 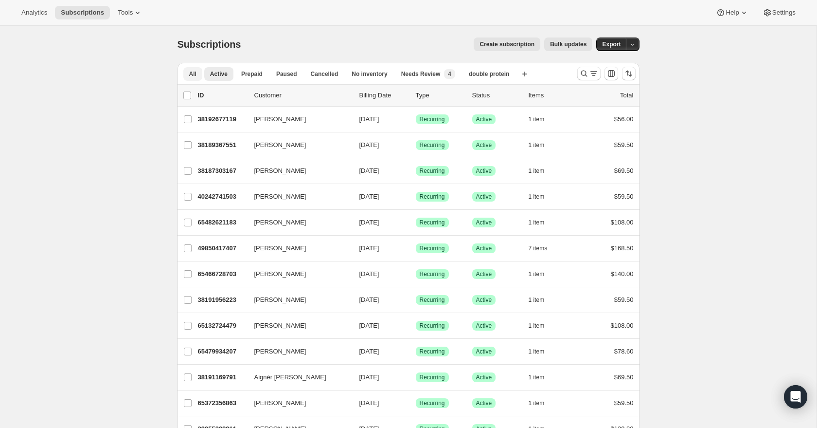 I want to click on p: 49850417407, so click(x=222, y=248).